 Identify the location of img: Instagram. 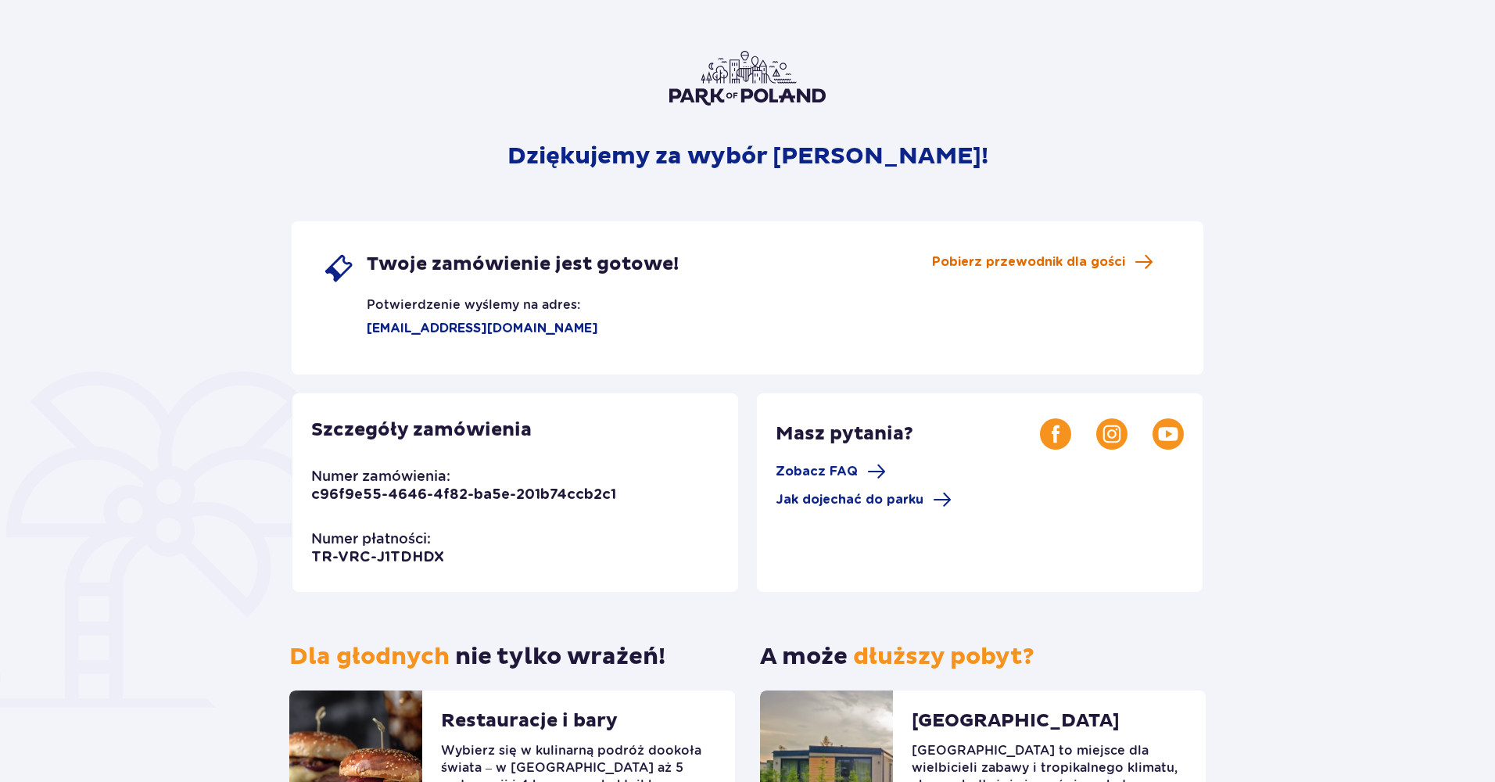
(1112, 434).